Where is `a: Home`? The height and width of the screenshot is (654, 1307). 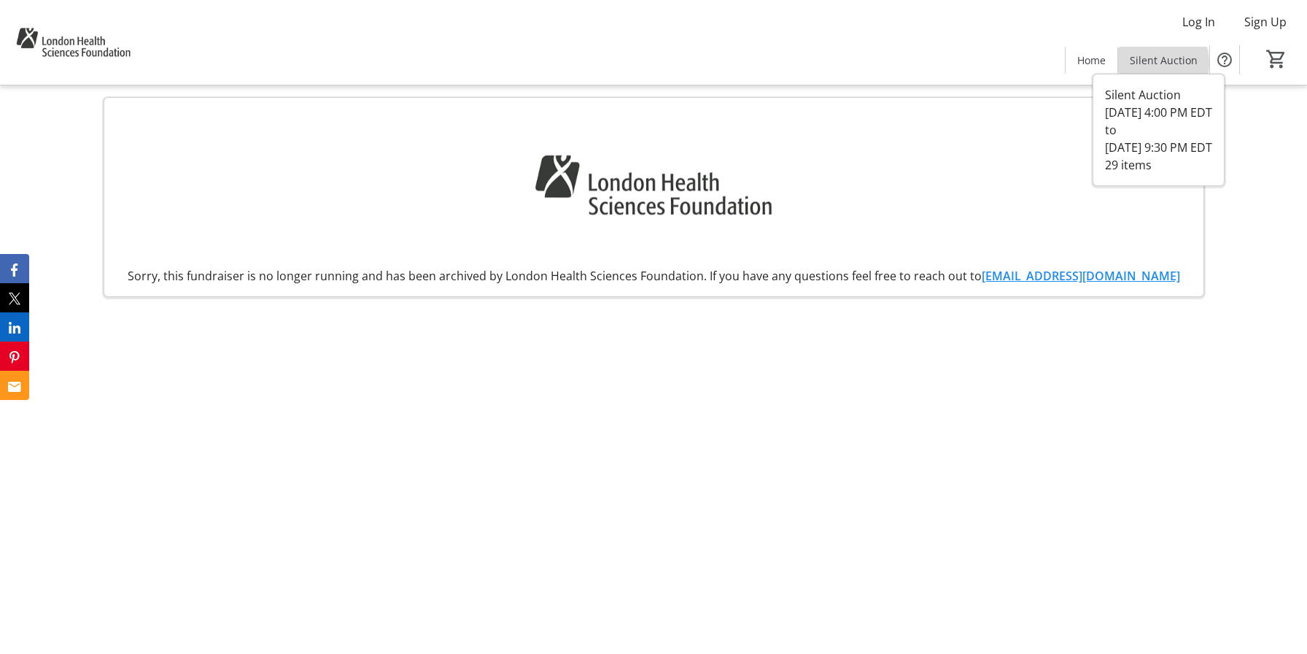 a: Home is located at coordinates (1091, 60).